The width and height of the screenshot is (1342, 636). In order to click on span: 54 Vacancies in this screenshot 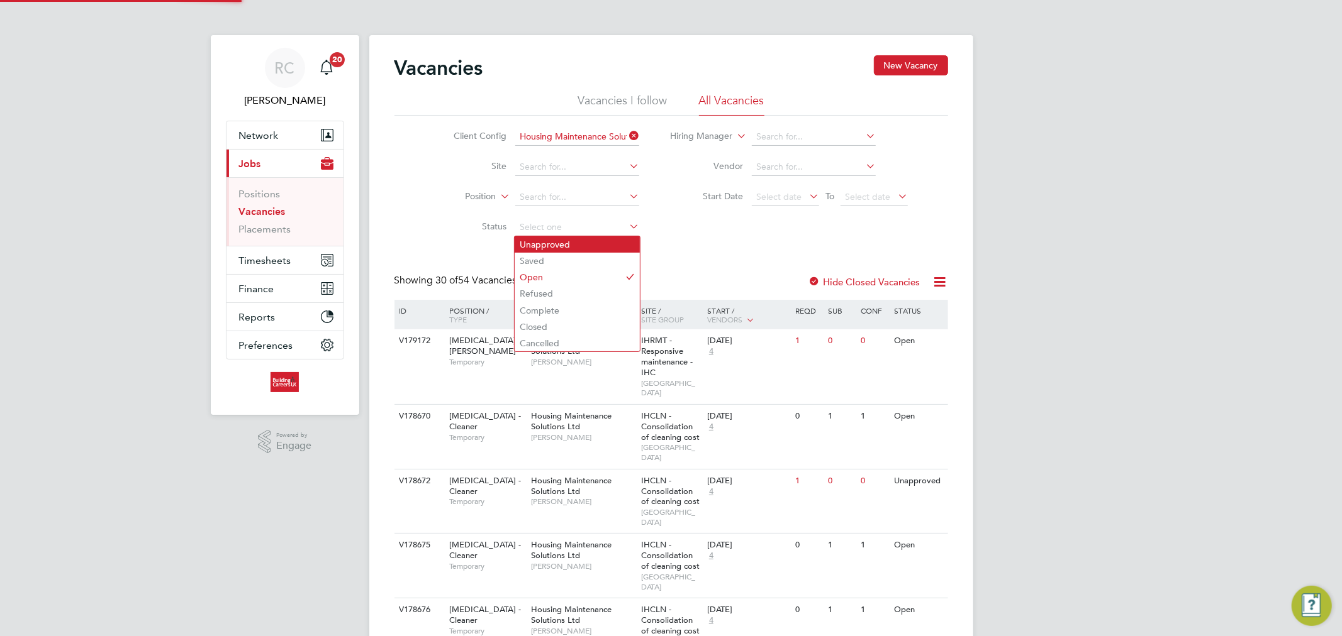, I will do `click(476, 281)`.